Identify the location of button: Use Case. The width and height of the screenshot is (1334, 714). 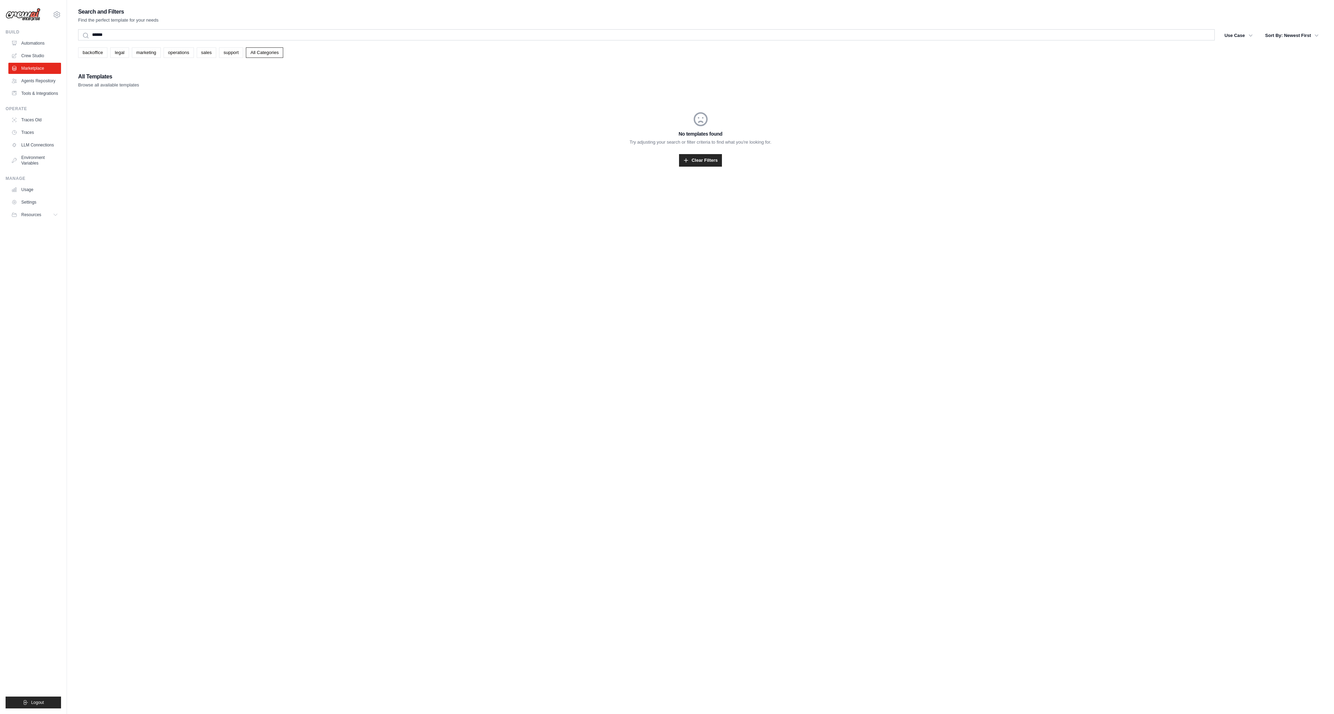
(1238, 36).